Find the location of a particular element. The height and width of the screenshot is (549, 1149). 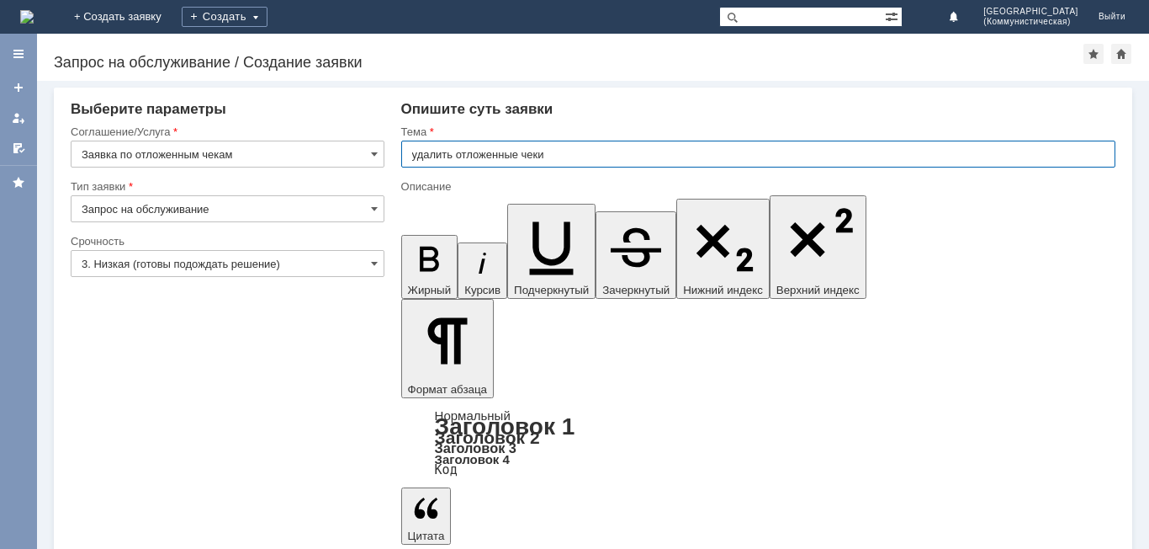

span: Подчеркнутый is located at coordinates (551, 289).